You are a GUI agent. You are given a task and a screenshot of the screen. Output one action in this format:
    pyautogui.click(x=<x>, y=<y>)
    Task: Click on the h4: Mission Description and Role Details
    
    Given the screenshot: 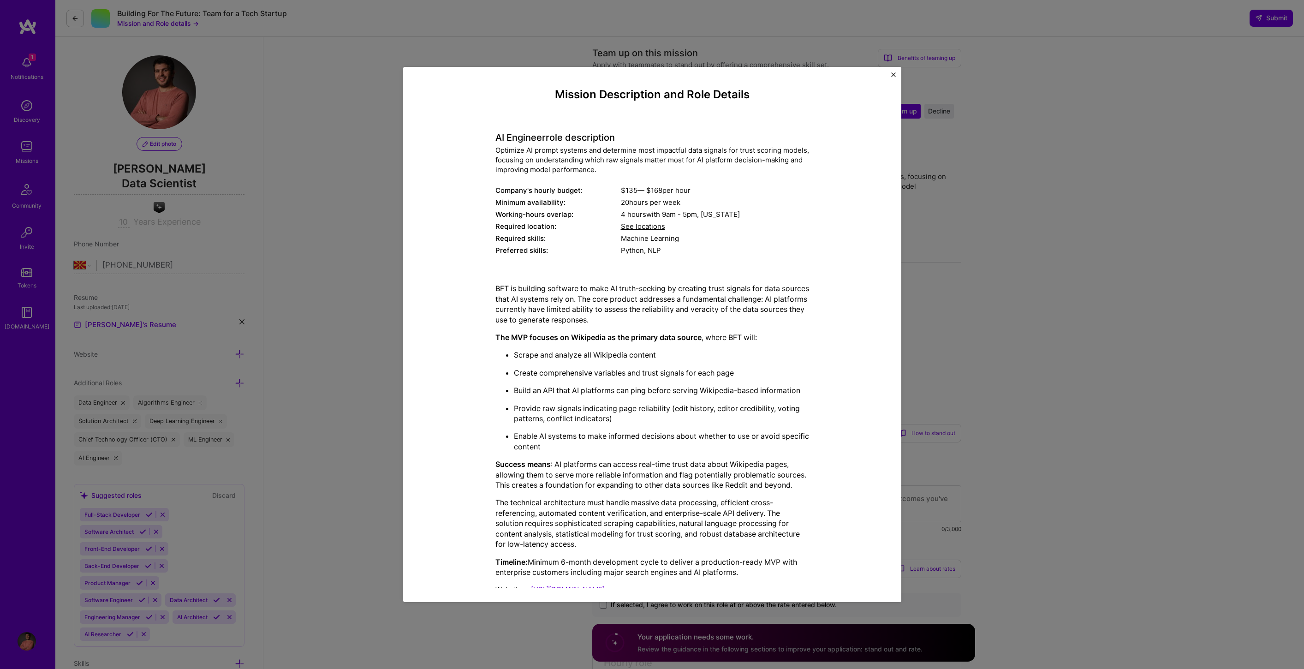 What is the action you would take?
    pyautogui.click(x=652, y=95)
    